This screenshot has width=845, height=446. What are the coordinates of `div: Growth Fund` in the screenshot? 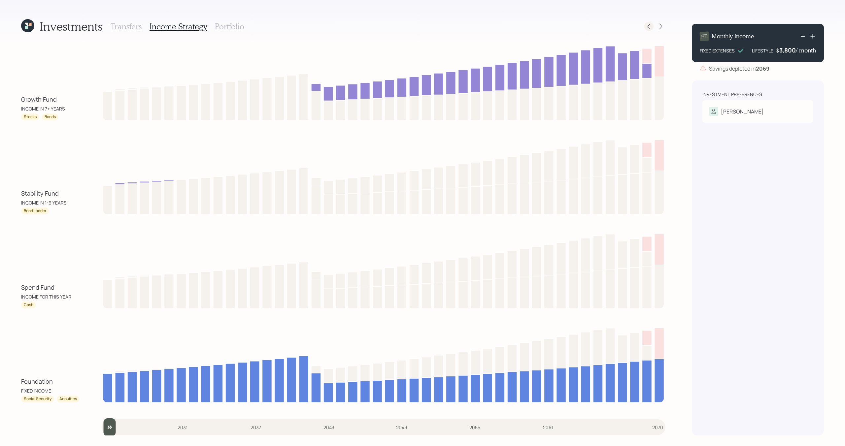 It's located at (51, 99).